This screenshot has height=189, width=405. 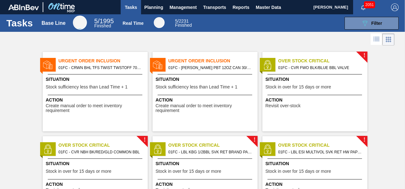 I want to click on span: Management, so click(x=183, y=7).